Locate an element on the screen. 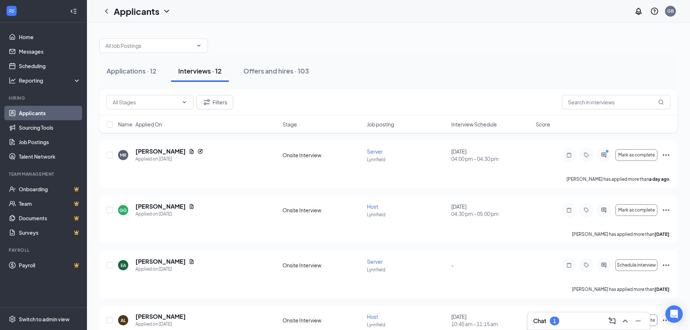  a: TeamCrown is located at coordinates (50, 203).